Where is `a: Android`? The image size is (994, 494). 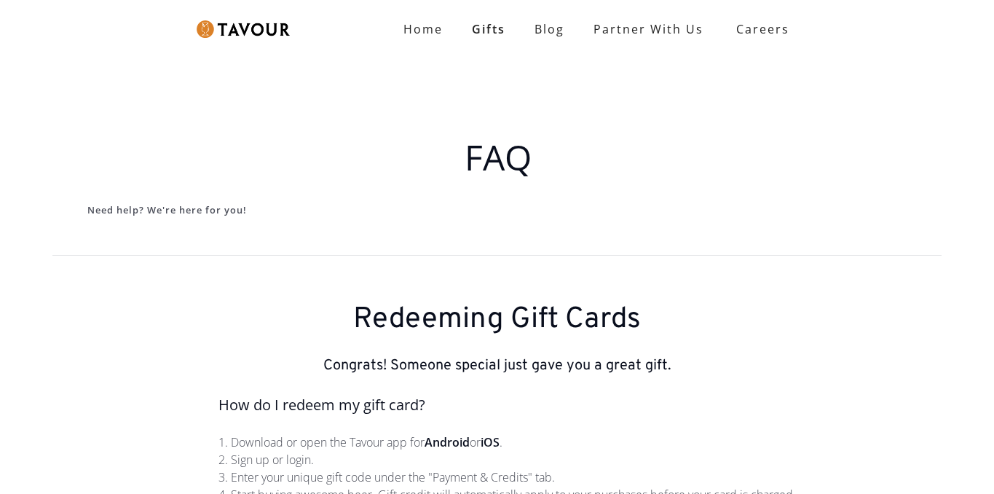
a: Android is located at coordinates (447, 442).